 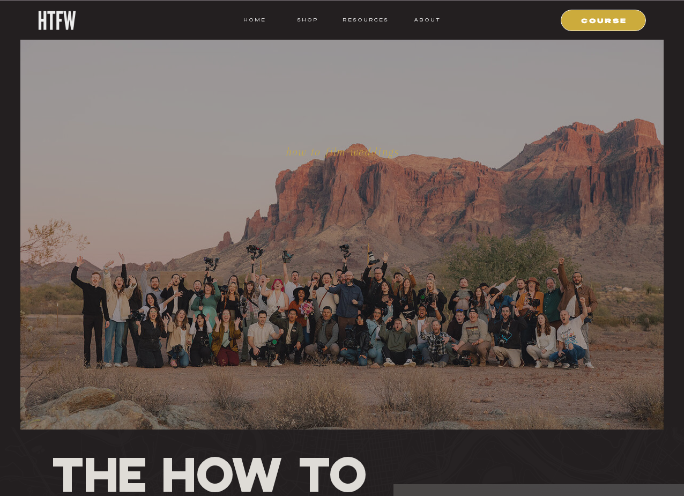 What do you see at coordinates (604, 20) in the screenshot?
I see `nav: COURSE` at bounding box center [604, 20].